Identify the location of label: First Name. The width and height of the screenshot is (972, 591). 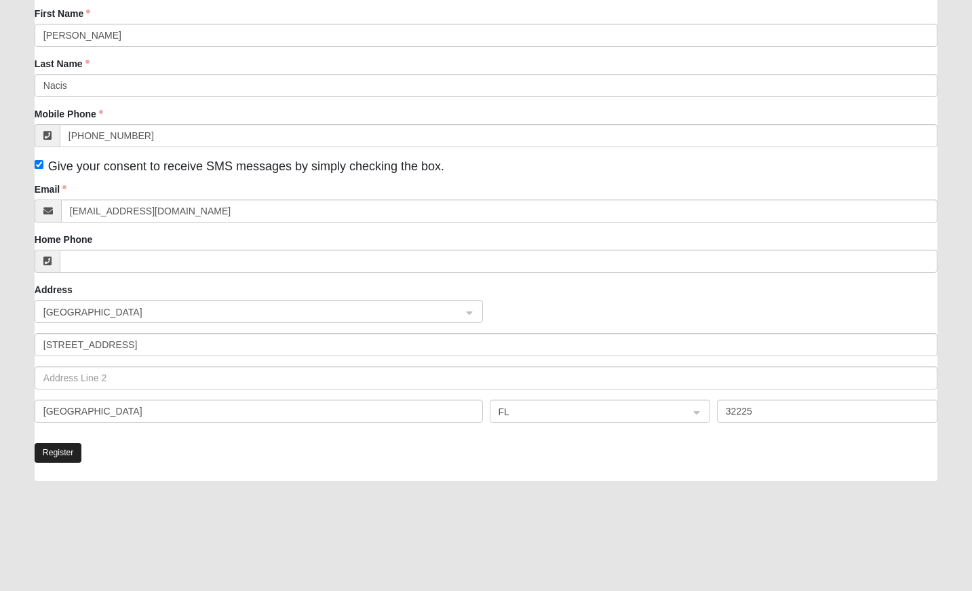
(62, 14).